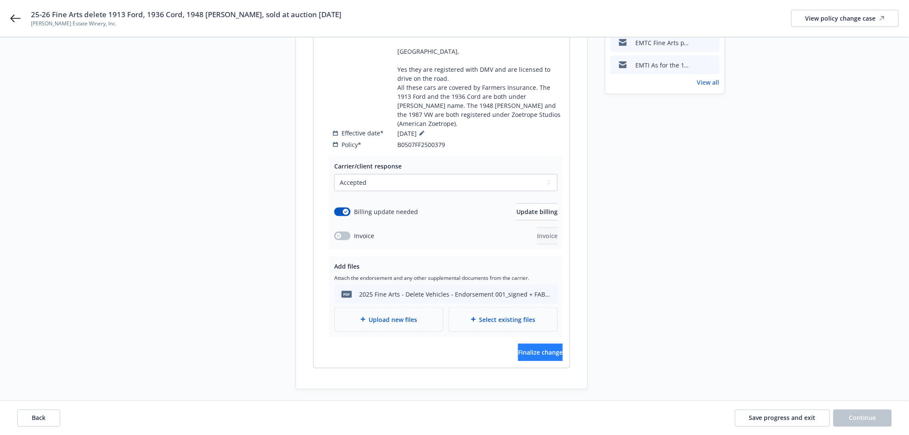 Image resolution: width=909 pixels, height=435 pixels. I want to click on span: Policy*, so click(351, 144).